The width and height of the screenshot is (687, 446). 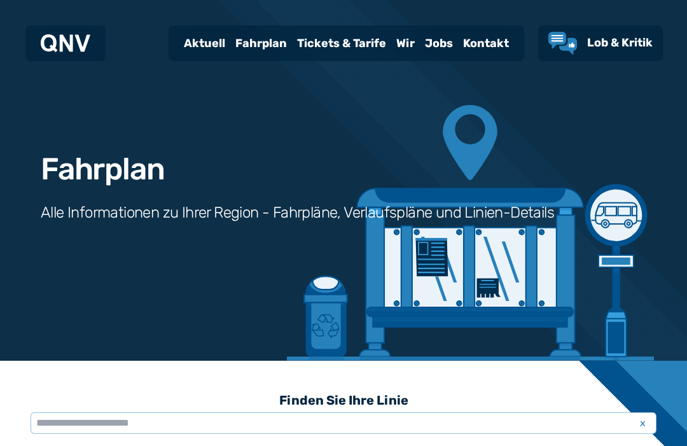 What do you see at coordinates (405, 43) in the screenshot?
I see `a: Wir` at bounding box center [405, 43].